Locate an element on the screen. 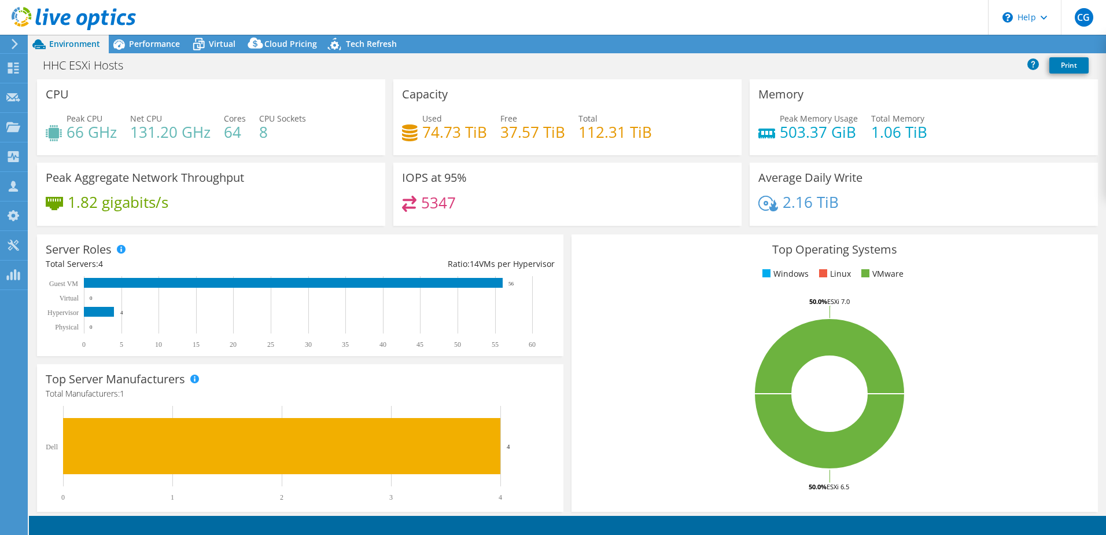 The height and width of the screenshot is (535, 1106). span: Peak Memory Usage is located at coordinates (819, 118).